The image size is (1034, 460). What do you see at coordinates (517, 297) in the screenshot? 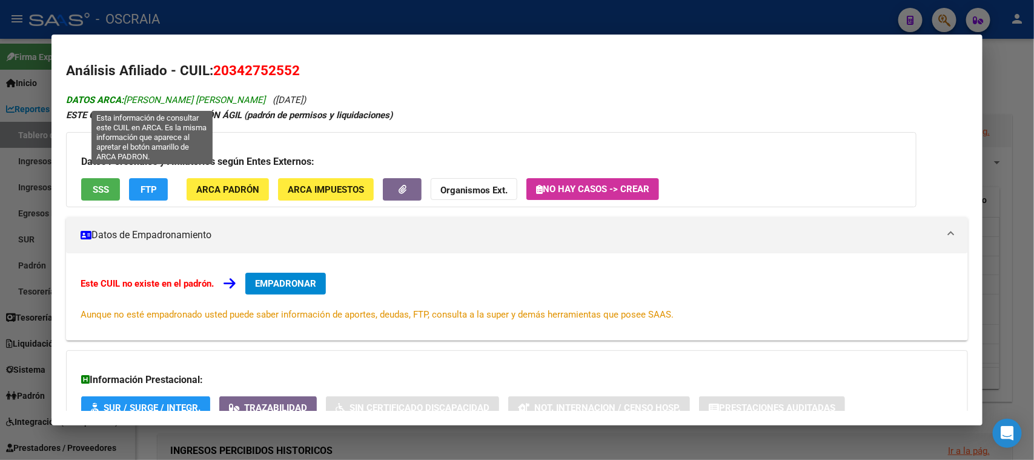
I see `div: Datos de Empadronamiento` at bounding box center [517, 297].